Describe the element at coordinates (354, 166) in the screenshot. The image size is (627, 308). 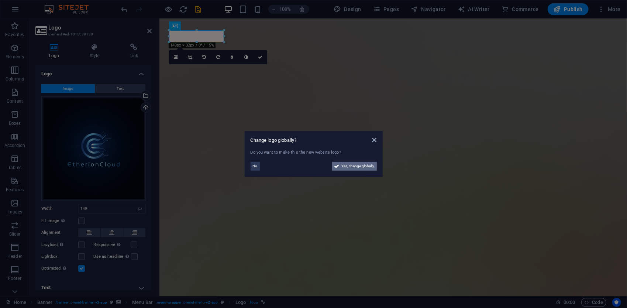
I see `button: Yes, change globally` at that location.